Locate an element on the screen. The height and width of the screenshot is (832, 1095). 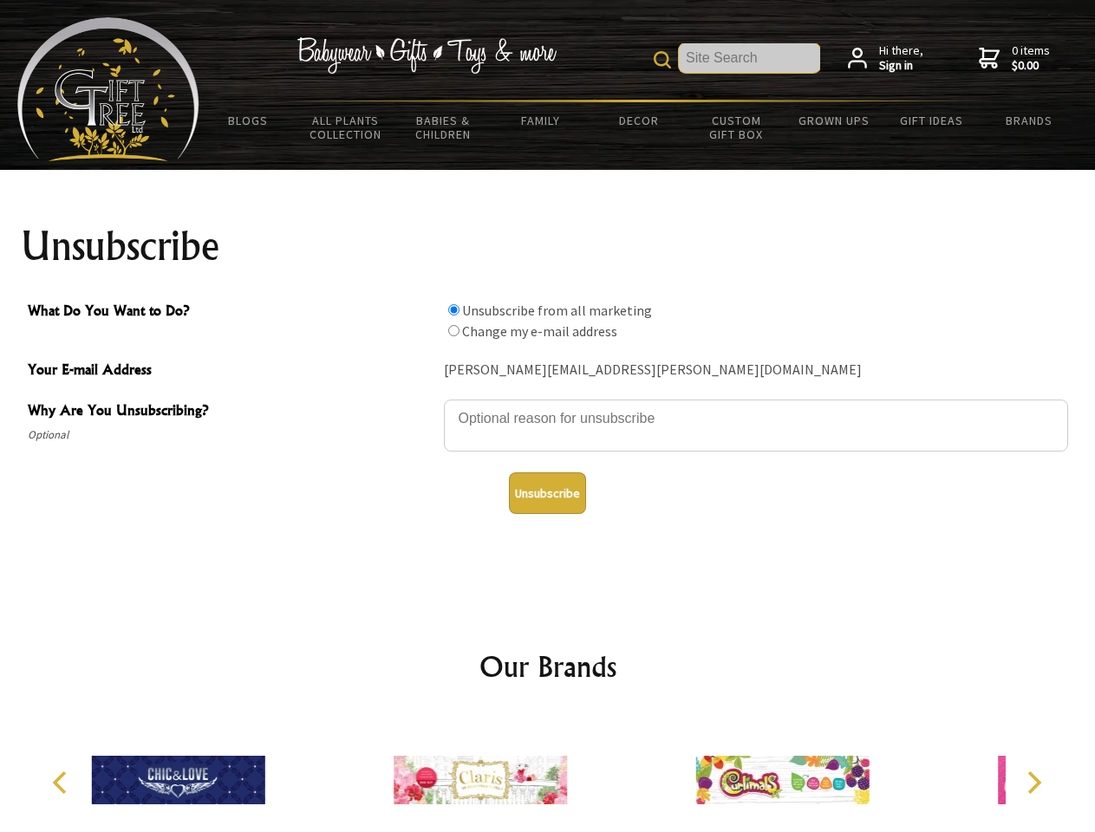
span: Optional is located at coordinates (231, 435).